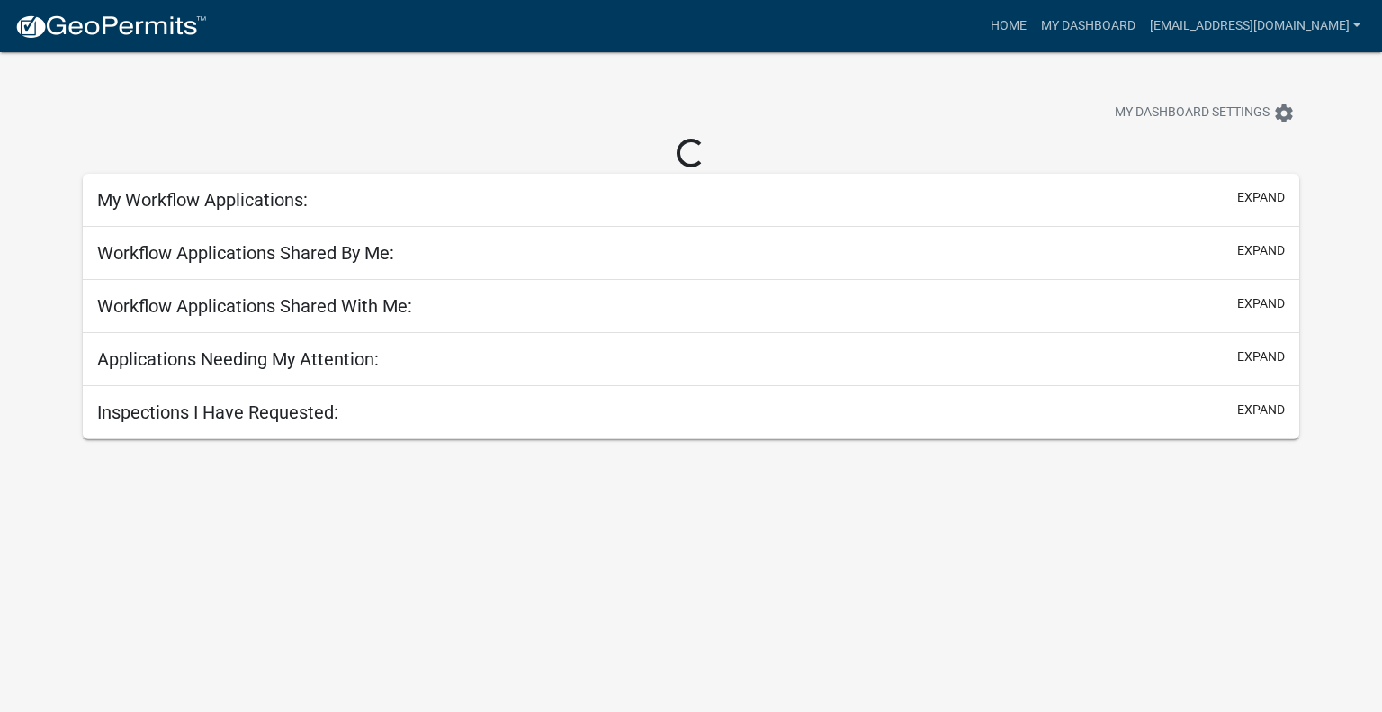 This screenshot has width=1382, height=712. I want to click on a: My Dashboard, so click(1088, 26).